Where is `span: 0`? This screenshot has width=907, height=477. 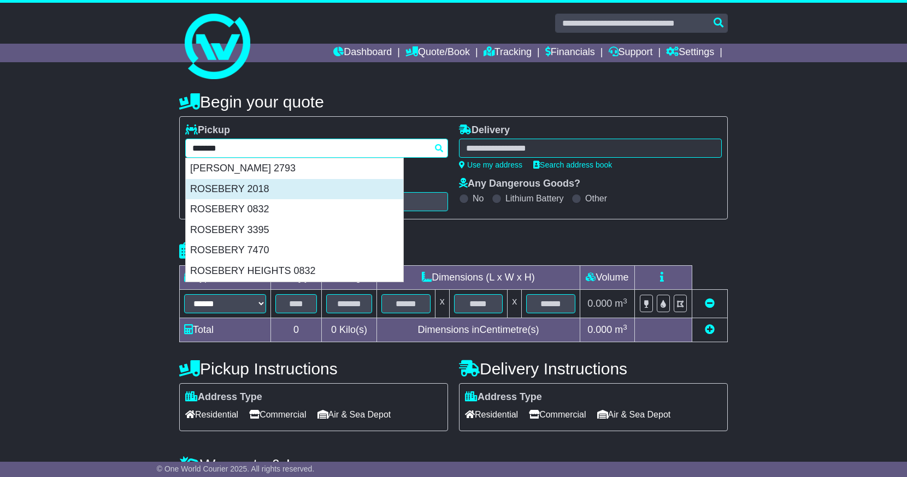 span: 0 is located at coordinates (334, 330).